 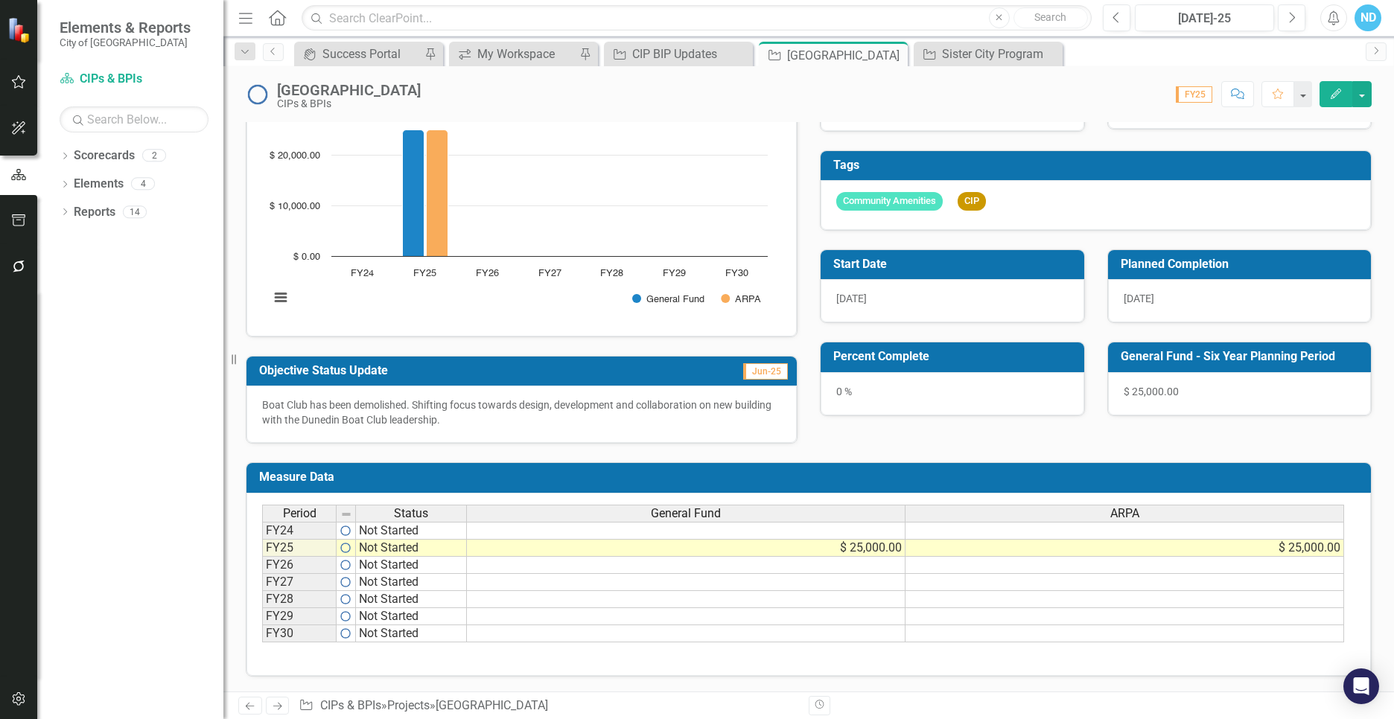 I want to click on div: ND, so click(x=1368, y=18).